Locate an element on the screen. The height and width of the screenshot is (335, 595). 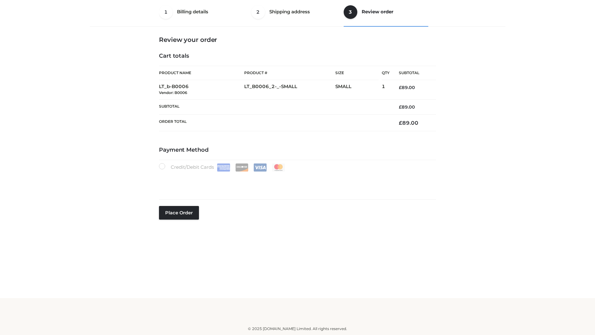
h4: Payment Method is located at coordinates (297, 150).